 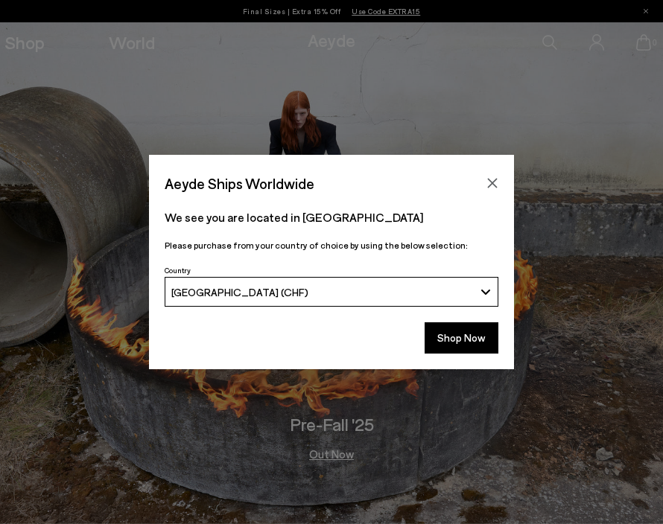 I want to click on span: Aeyde Ships Worldwide, so click(x=239, y=183).